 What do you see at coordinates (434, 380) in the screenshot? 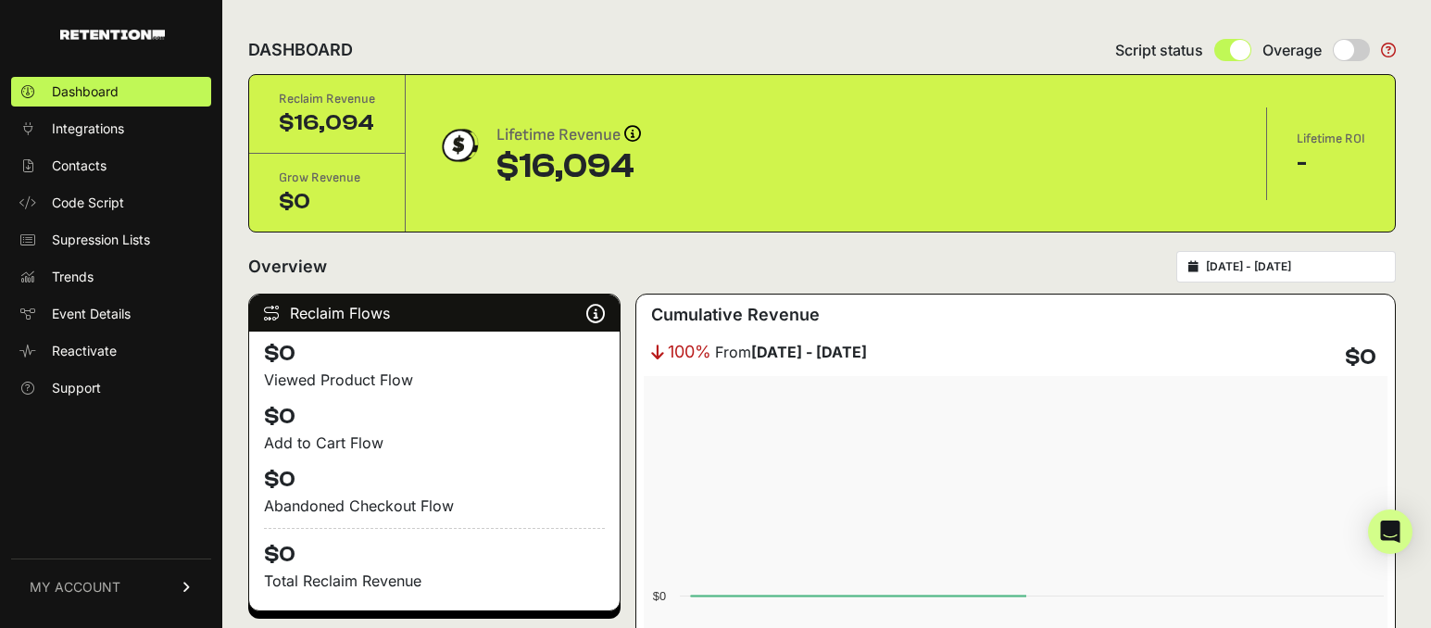
I see `div: Viewed Product Flow` at bounding box center [434, 380].